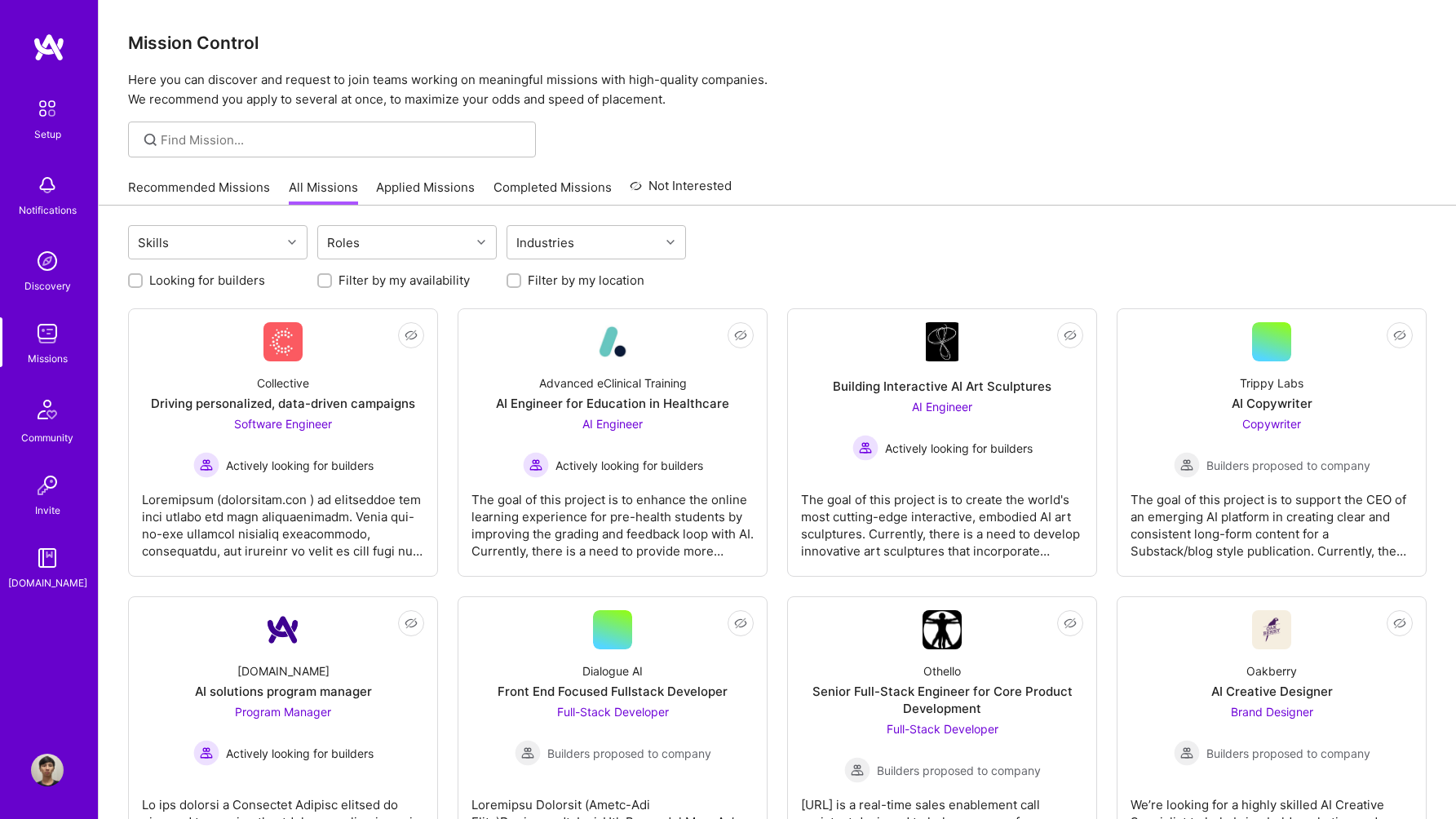 This screenshot has height=819, width=1456. Describe the element at coordinates (613, 519) in the screenshot. I see `div: The goal of this project is to enhance the online learning experience for pre-health students by ...` at that location.